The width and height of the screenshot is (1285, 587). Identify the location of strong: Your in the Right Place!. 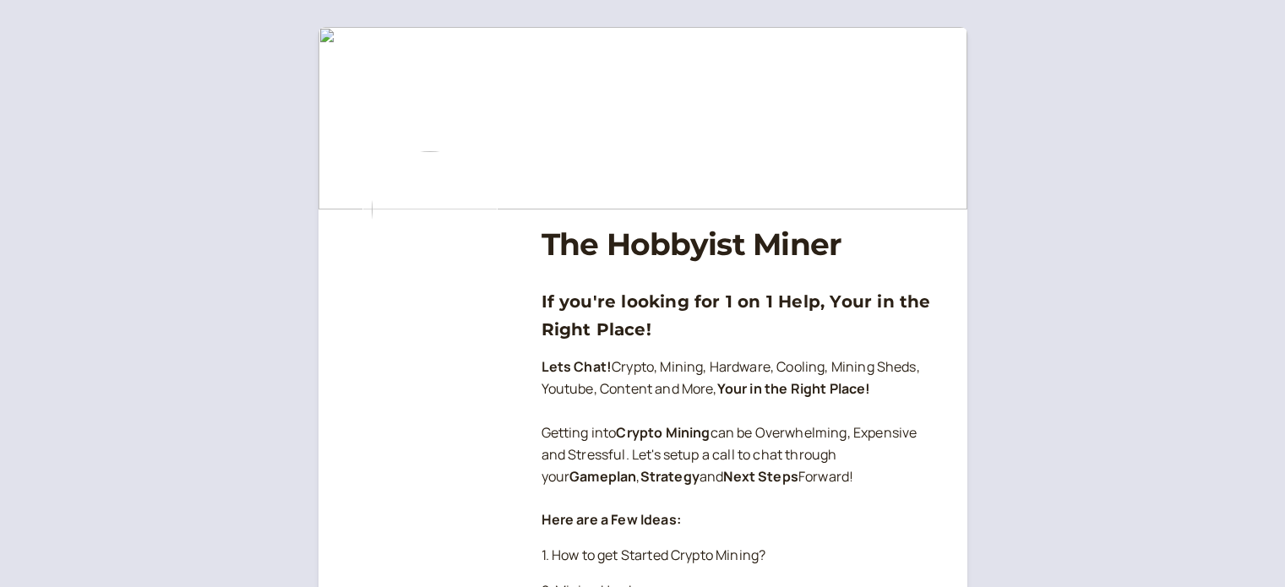
(794, 389).